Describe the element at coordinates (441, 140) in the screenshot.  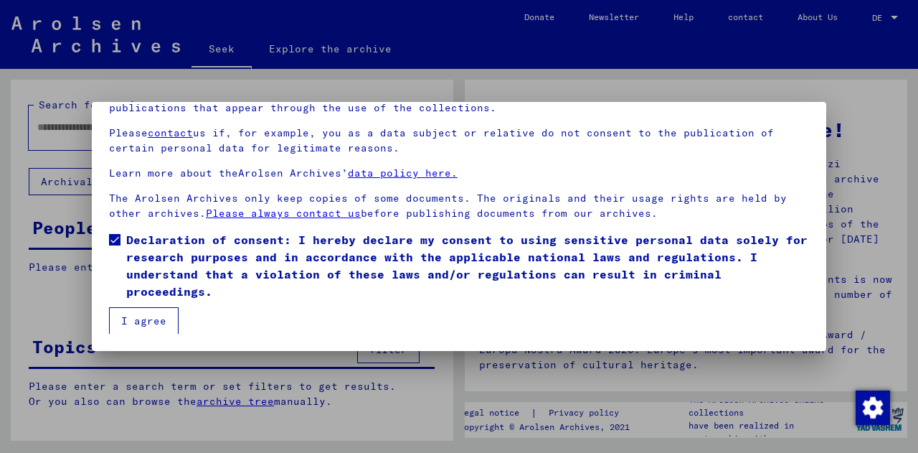
I see `font: us if, for example, you as a data subject or relative do not consent to the publication of certai...` at that location.